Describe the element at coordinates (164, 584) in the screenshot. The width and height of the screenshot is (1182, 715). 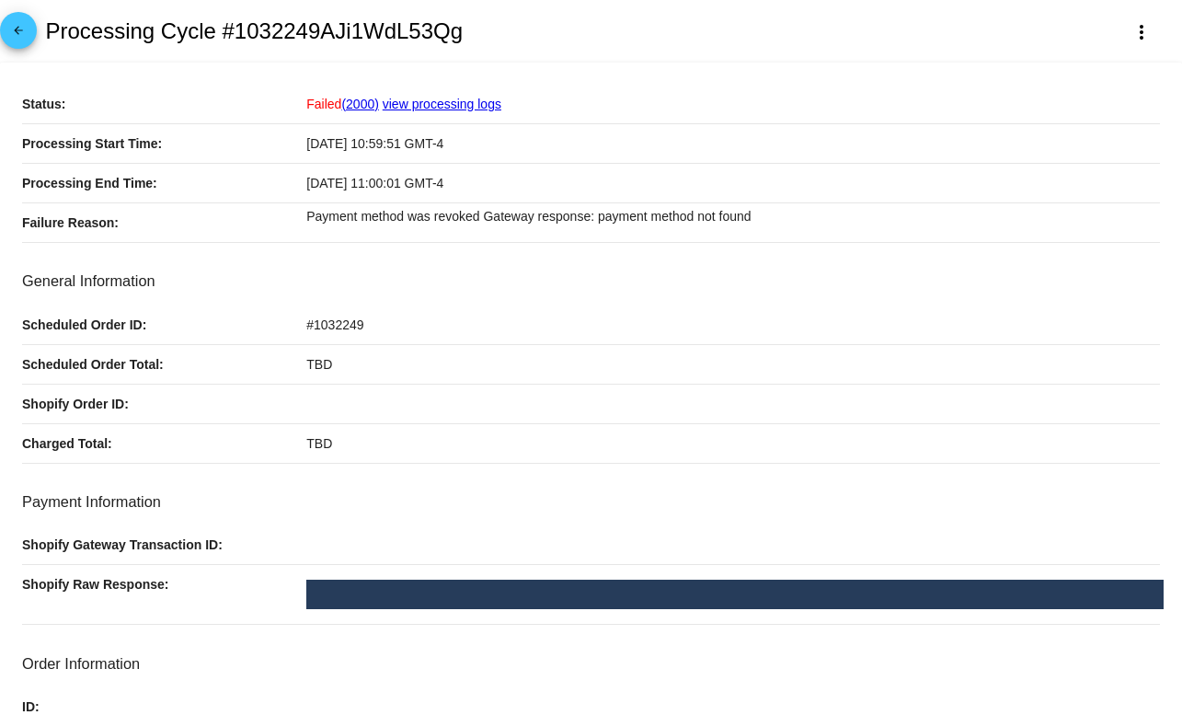
I see `p: Shopify Raw Response:` at that location.